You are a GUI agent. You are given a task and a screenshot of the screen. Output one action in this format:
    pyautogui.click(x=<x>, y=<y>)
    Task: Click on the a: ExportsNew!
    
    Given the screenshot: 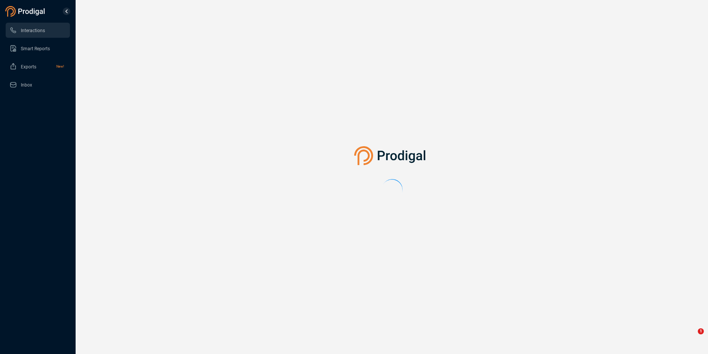 What is the action you would take?
    pyautogui.click(x=37, y=67)
    